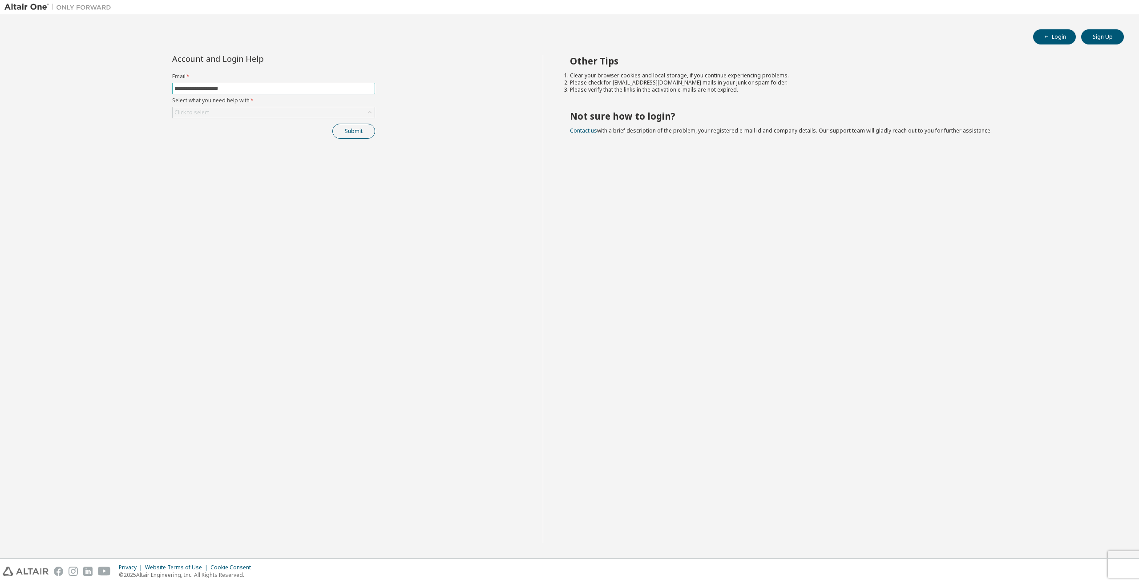 Image resolution: width=1139 pixels, height=584 pixels. I want to click on a: Contact us, so click(583, 130).